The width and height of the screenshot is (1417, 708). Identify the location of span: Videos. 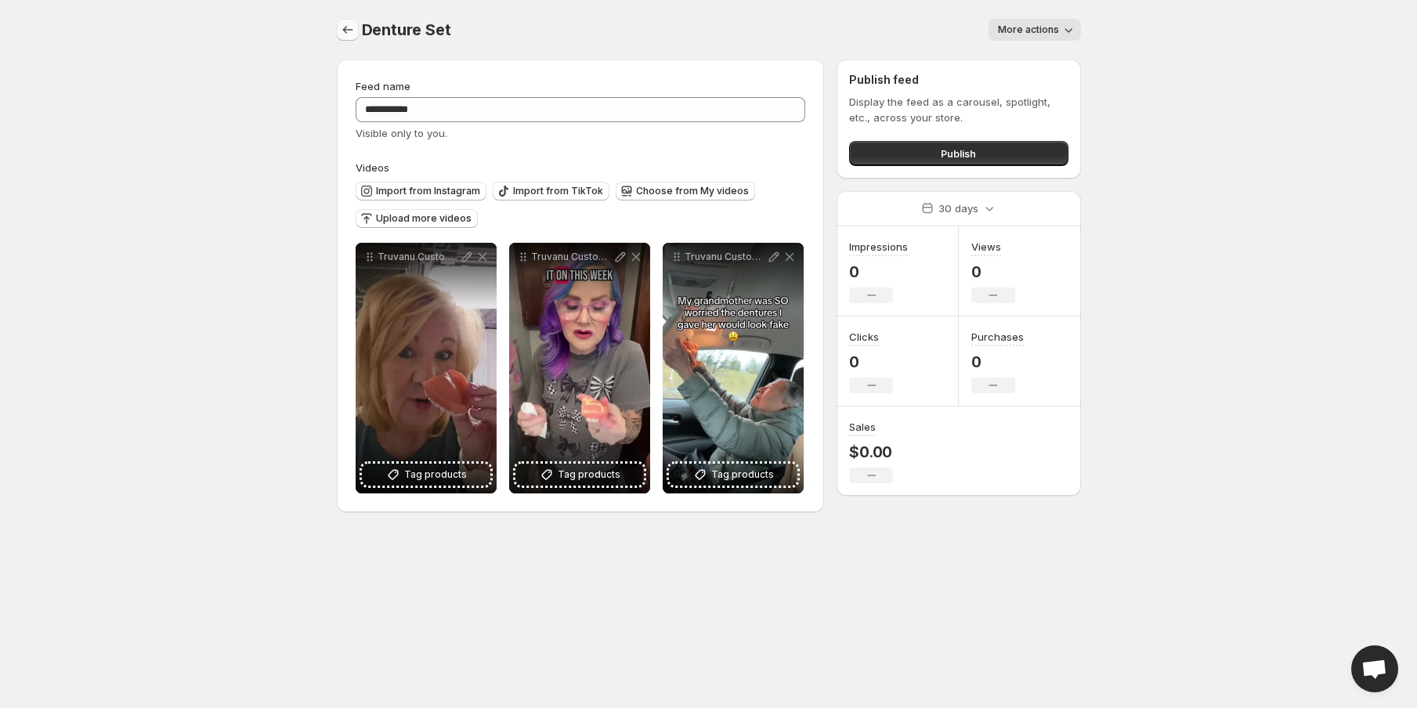
(372, 168).